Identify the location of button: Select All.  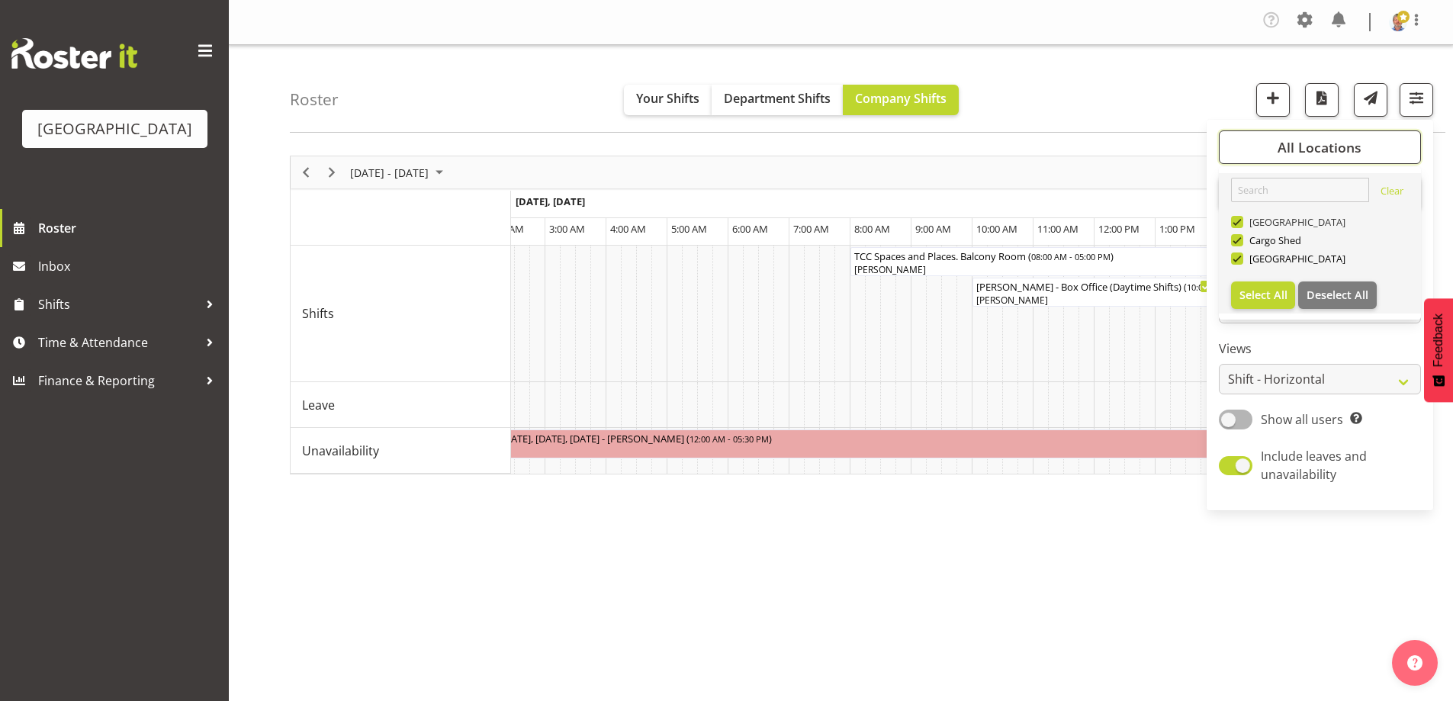
(1263, 295).